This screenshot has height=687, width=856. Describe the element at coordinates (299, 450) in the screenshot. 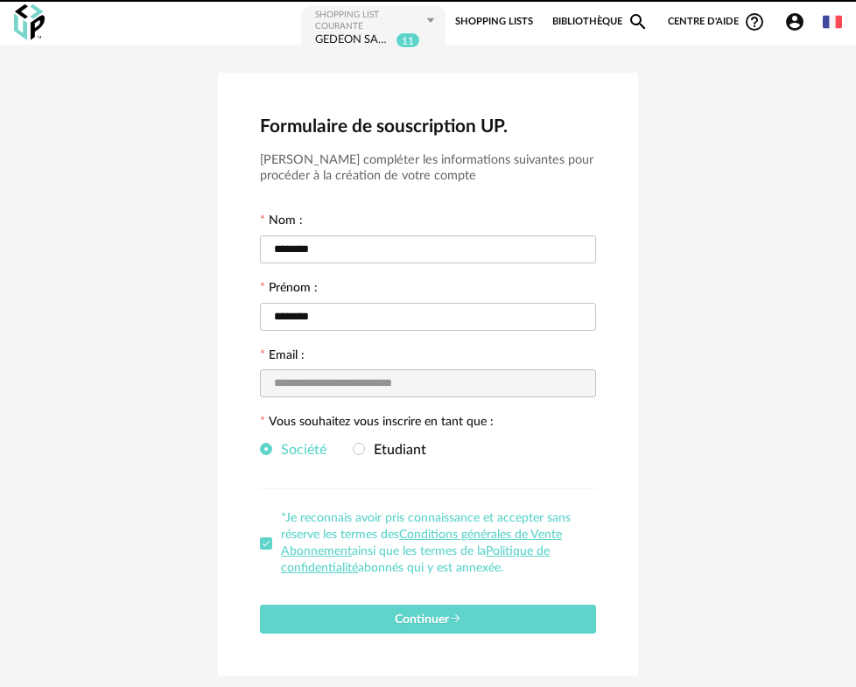

I see `span: Société` at that location.